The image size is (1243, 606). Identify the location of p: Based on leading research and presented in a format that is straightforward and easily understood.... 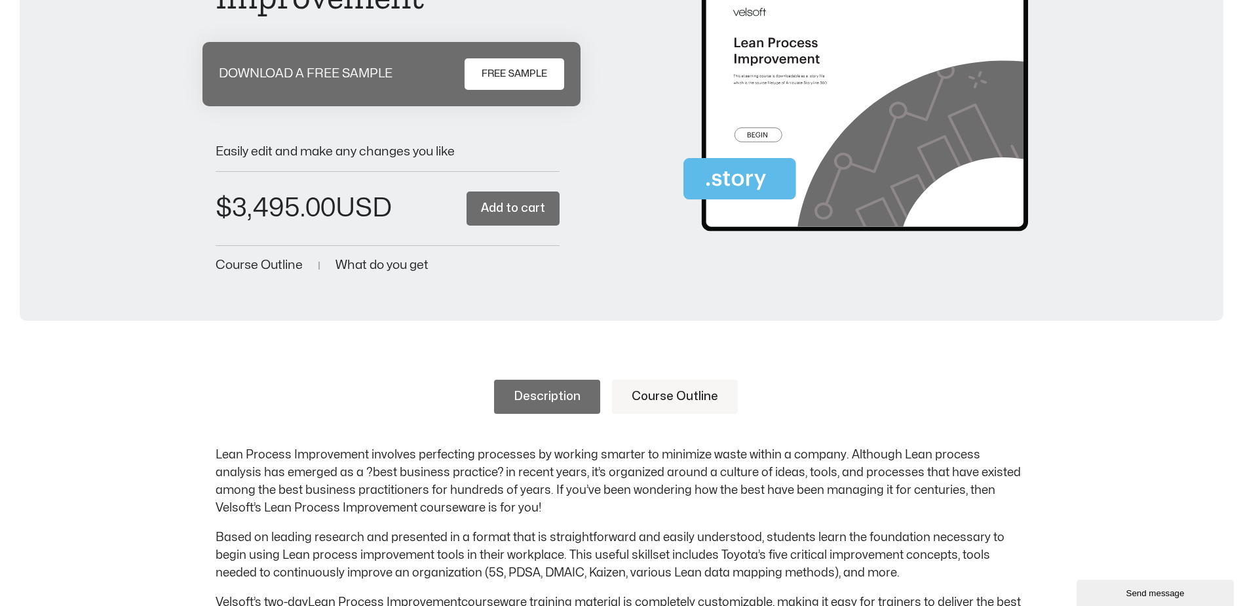
(622, 554).